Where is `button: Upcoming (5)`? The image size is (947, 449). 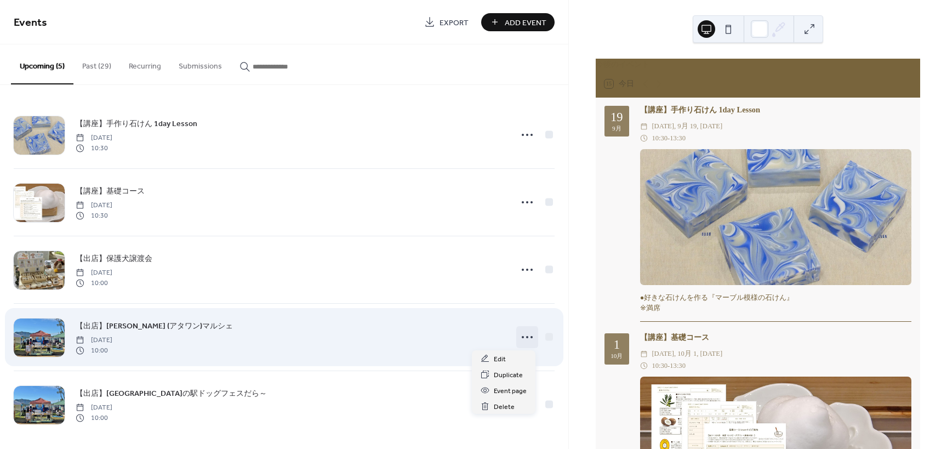 button: Upcoming (5) is located at coordinates (42, 64).